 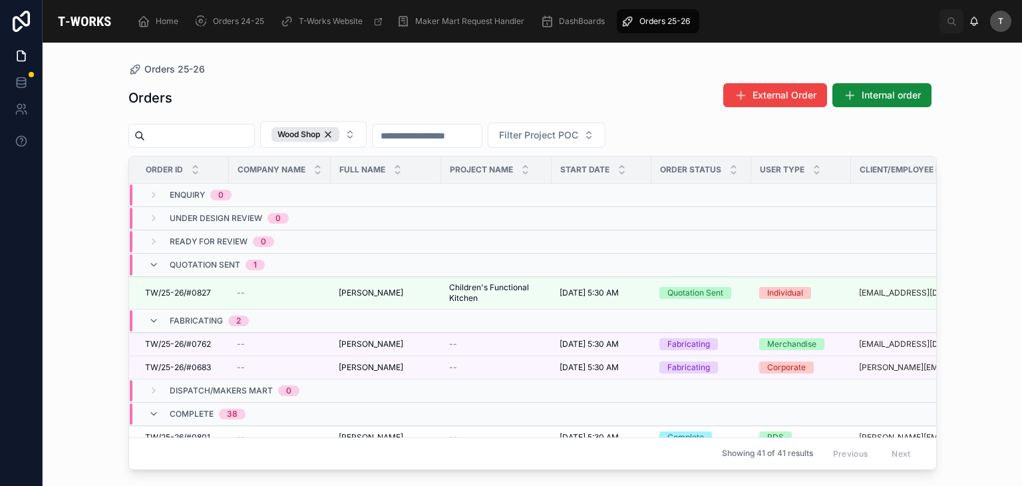 What do you see at coordinates (232, 414) in the screenshot?
I see `div: 38` at bounding box center [232, 414].